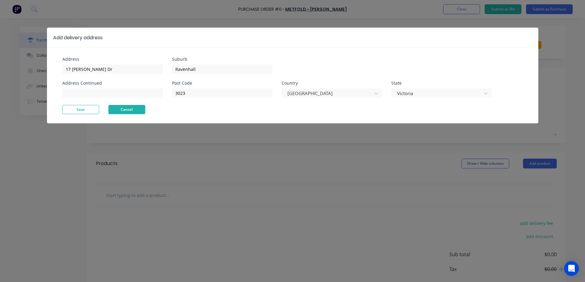 Image resolution: width=585 pixels, height=282 pixels. Describe the element at coordinates (78, 38) in the screenshot. I see `div: Add delivery address` at that location.